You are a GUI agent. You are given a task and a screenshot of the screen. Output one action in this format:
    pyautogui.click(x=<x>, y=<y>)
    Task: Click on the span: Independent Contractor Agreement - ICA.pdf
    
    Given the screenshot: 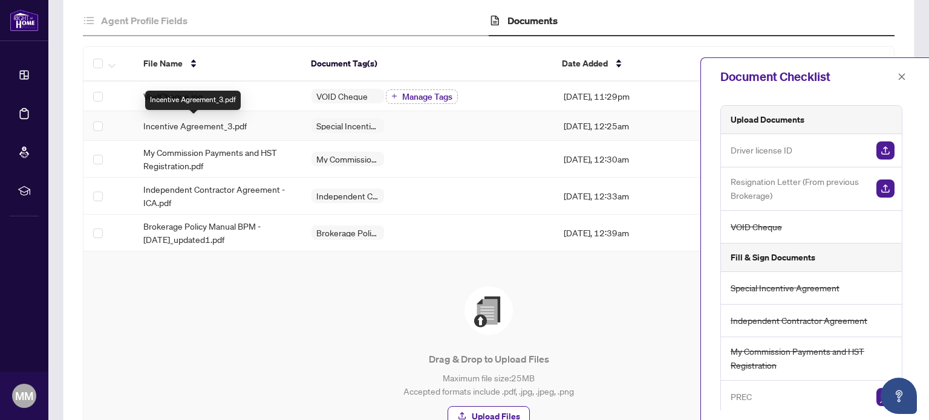 What is the action you would take?
    pyautogui.click(x=218, y=196)
    